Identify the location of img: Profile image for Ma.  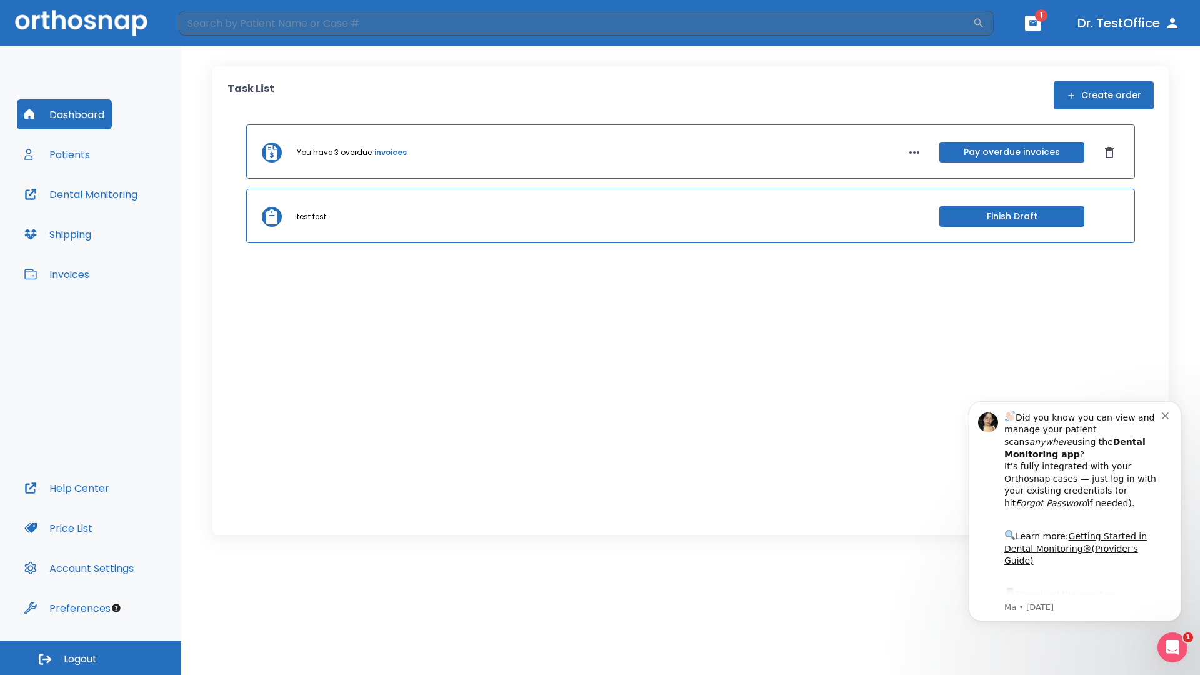
(38, 37).